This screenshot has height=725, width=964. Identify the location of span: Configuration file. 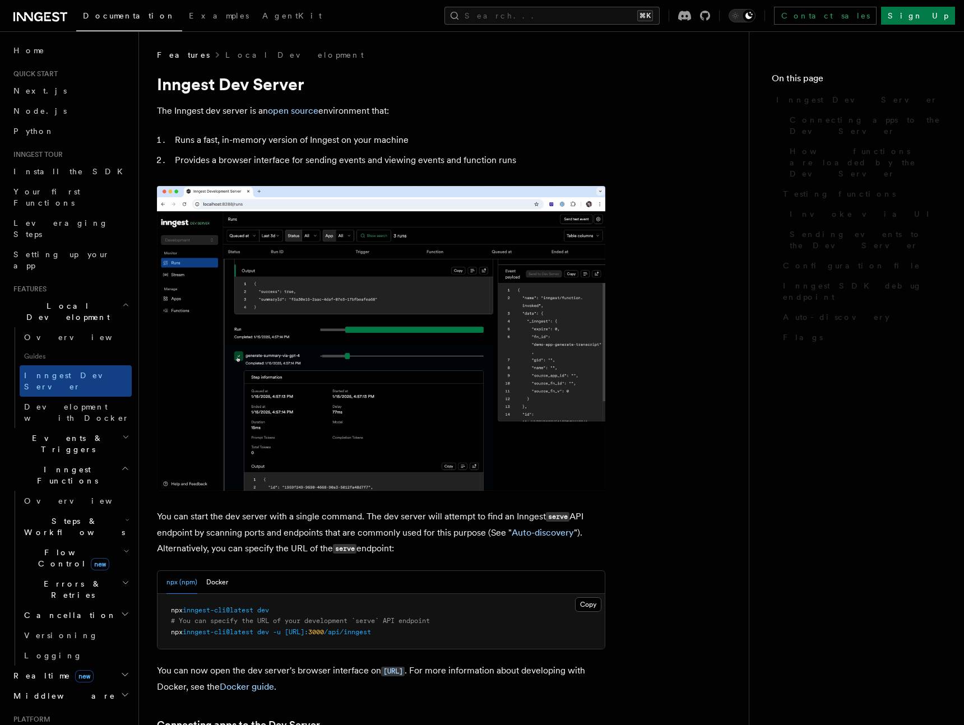
(852, 266).